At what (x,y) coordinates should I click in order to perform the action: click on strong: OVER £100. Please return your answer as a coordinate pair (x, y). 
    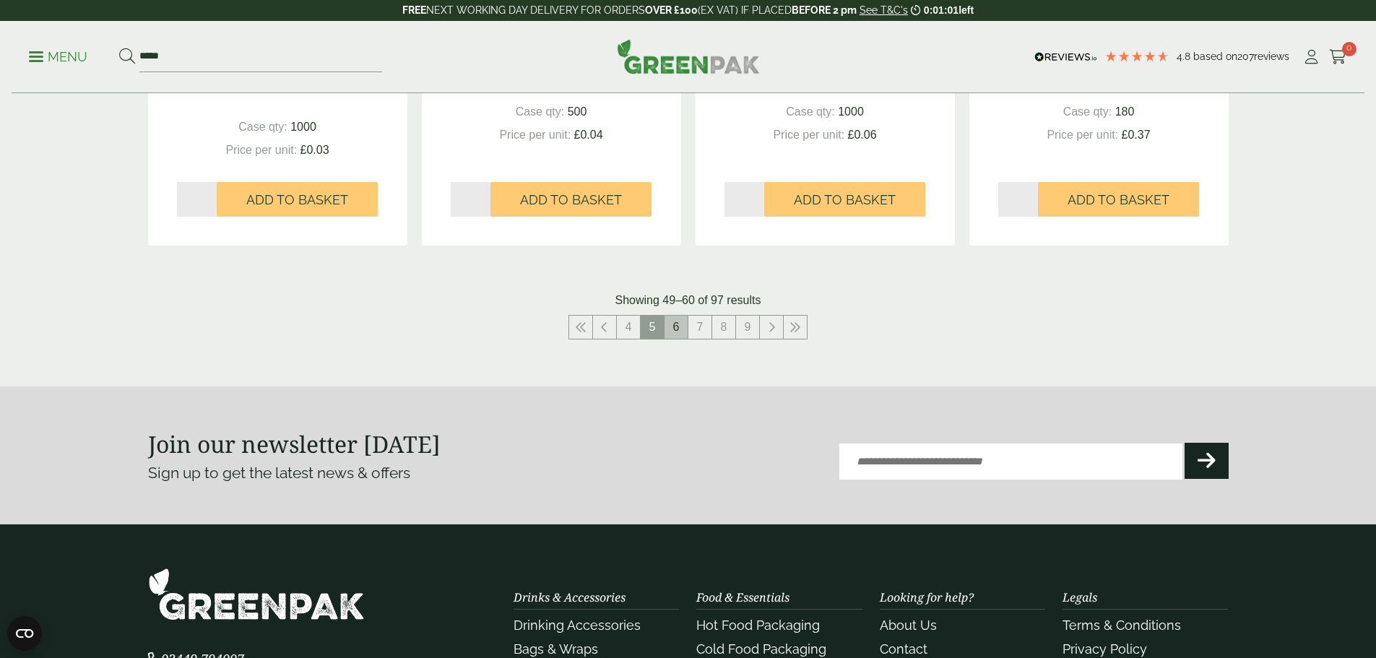
    Looking at the image, I should click on (671, 10).